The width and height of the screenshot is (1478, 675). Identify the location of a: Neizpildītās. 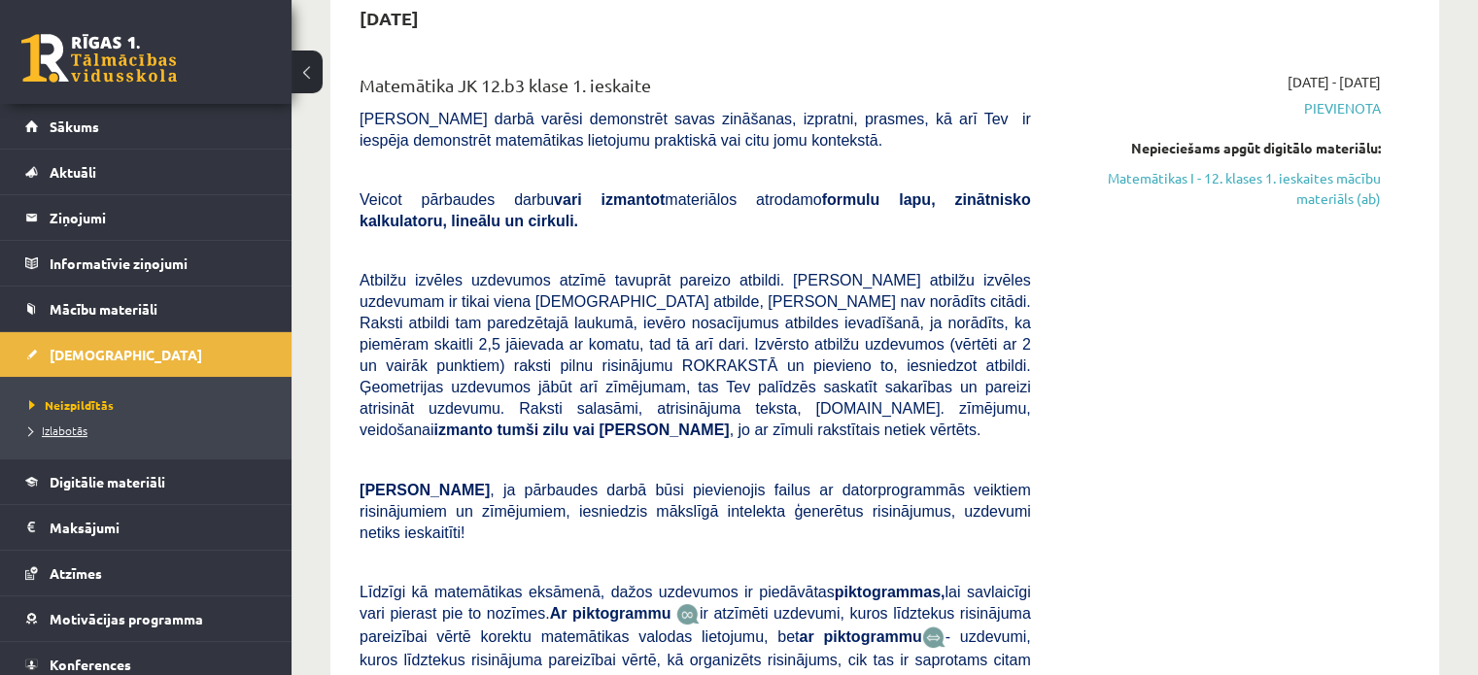
(151, 405).